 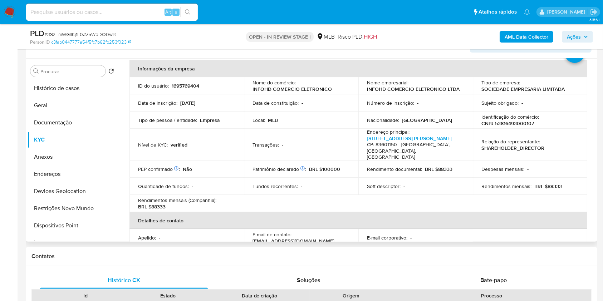 I want to click on button: AML Data Collector, so click(x=526, y=37).